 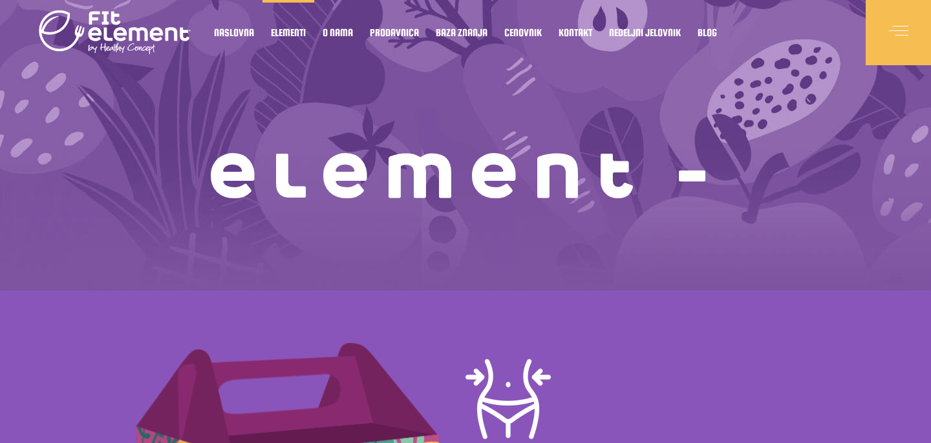 I want to click on span: Naslovna, so click(x=234, y=32).